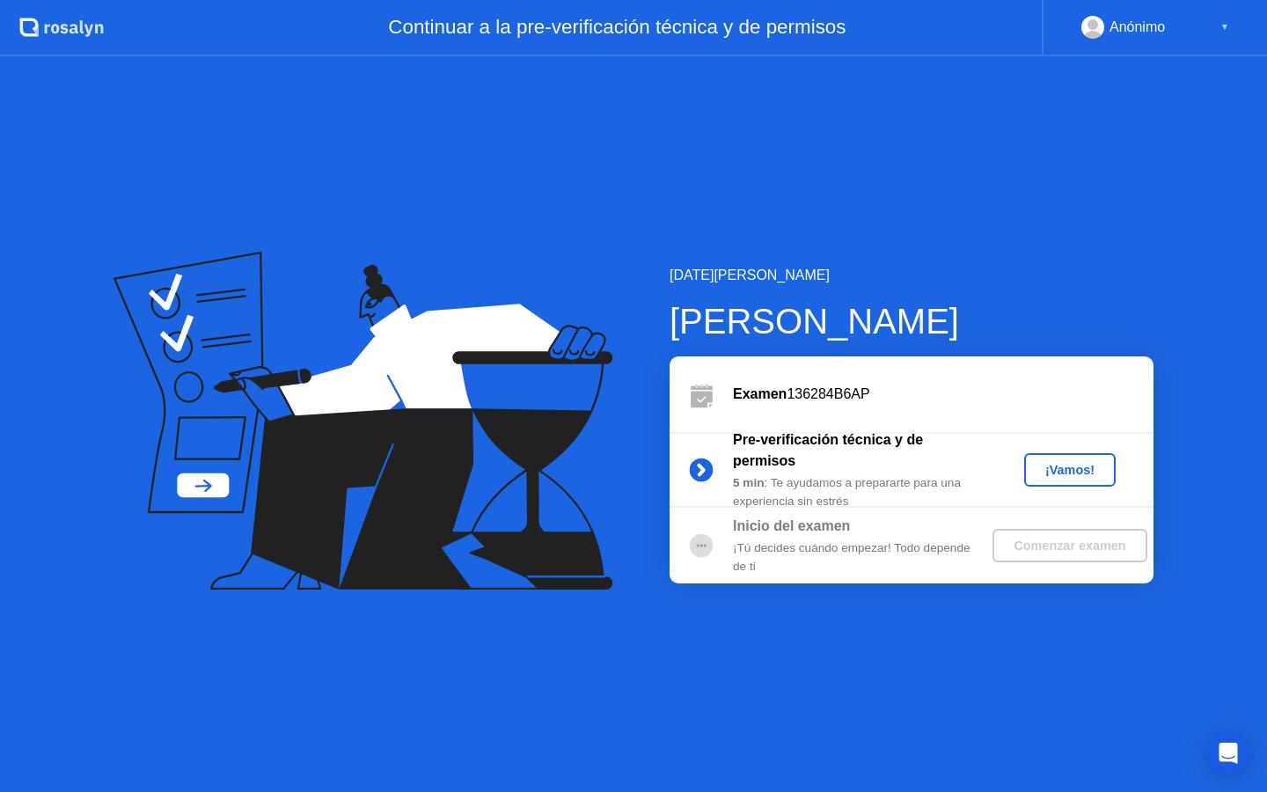 This screenshot has height=792, width=1267. Describe the element at coordinates (1070, 470) in the screenshot. I see `div: ¡Vamos!` at that location.